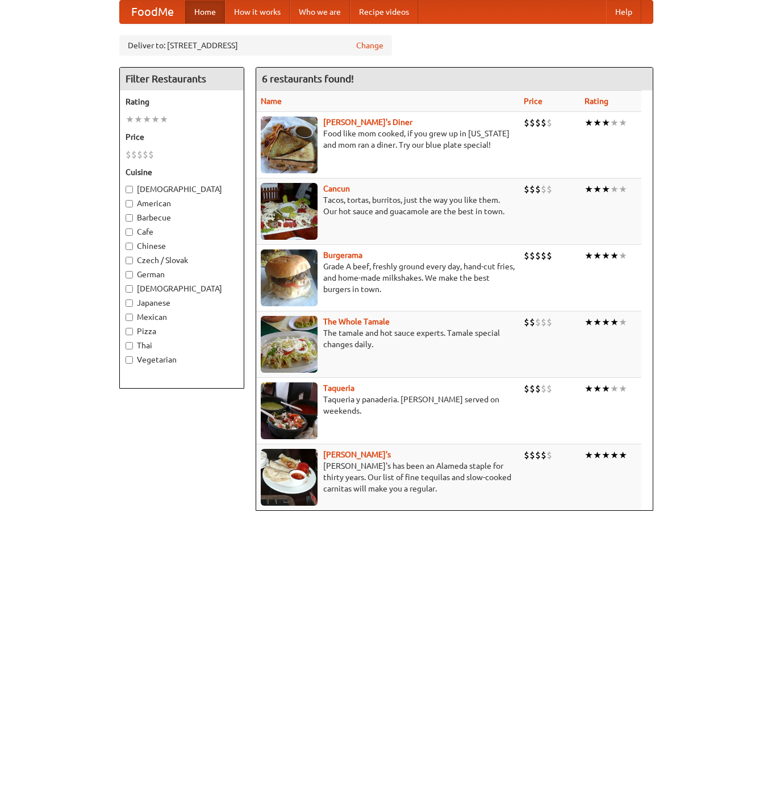 This screenshot has width=772, height=804. Describe the element at coordinates (356, 322) in the screenshot. I see `a: The Whole Tamale` at that location.